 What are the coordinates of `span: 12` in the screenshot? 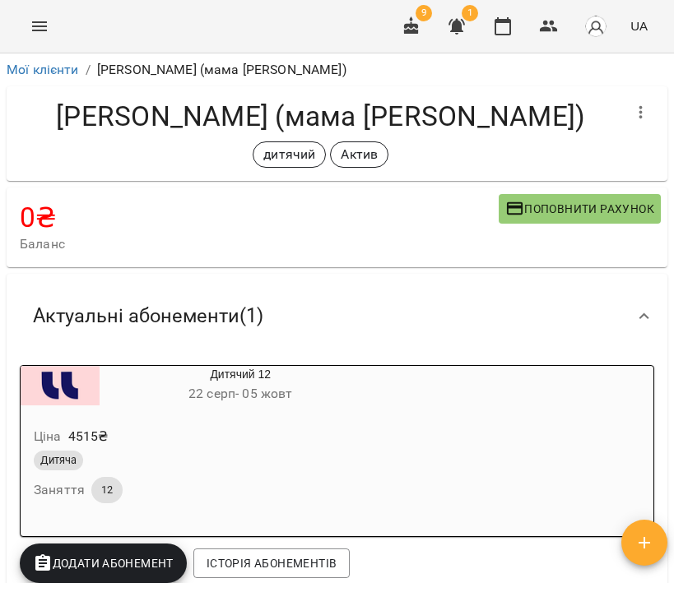 It's located at (107, 490).